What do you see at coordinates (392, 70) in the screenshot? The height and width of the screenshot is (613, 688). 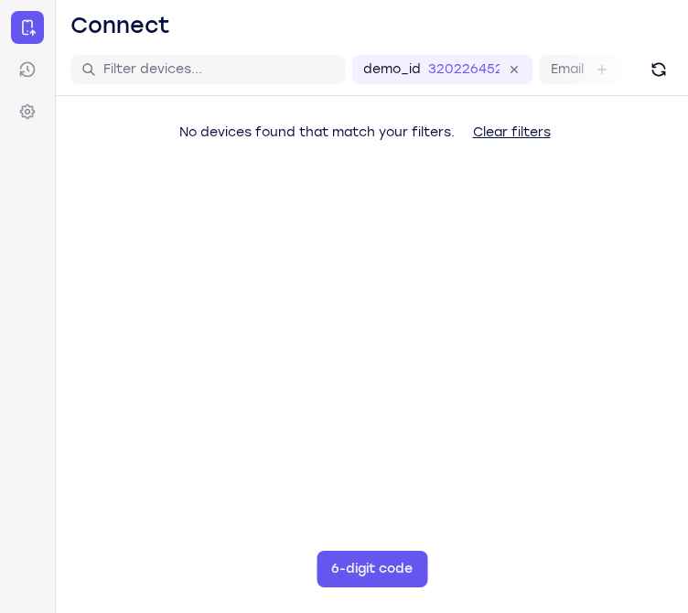 I see `label: demo_id` at bounding box center [392, 70].